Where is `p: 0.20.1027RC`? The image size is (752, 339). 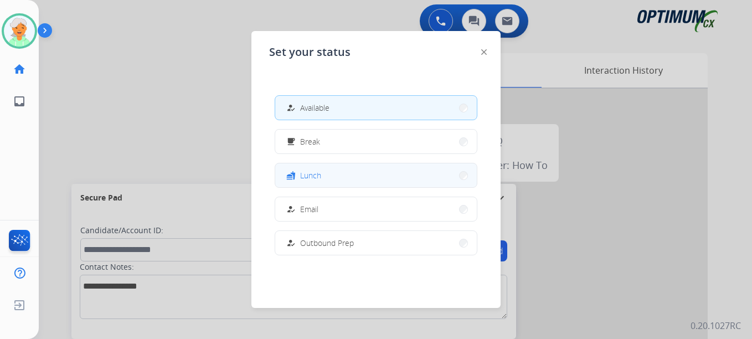 p: 0.20.1027RC is located at coordinates (715, 326).